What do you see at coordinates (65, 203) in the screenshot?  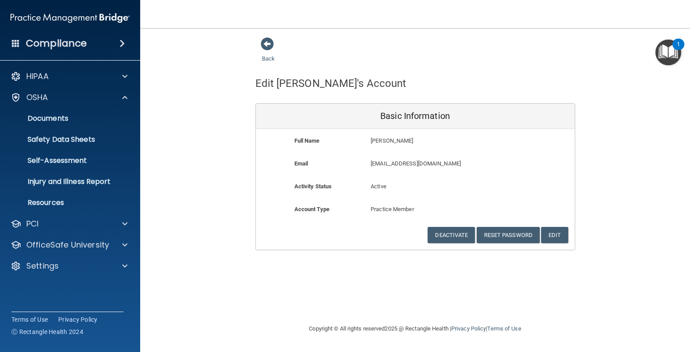 I see `p: Resources` at bounding box center [65, 203].